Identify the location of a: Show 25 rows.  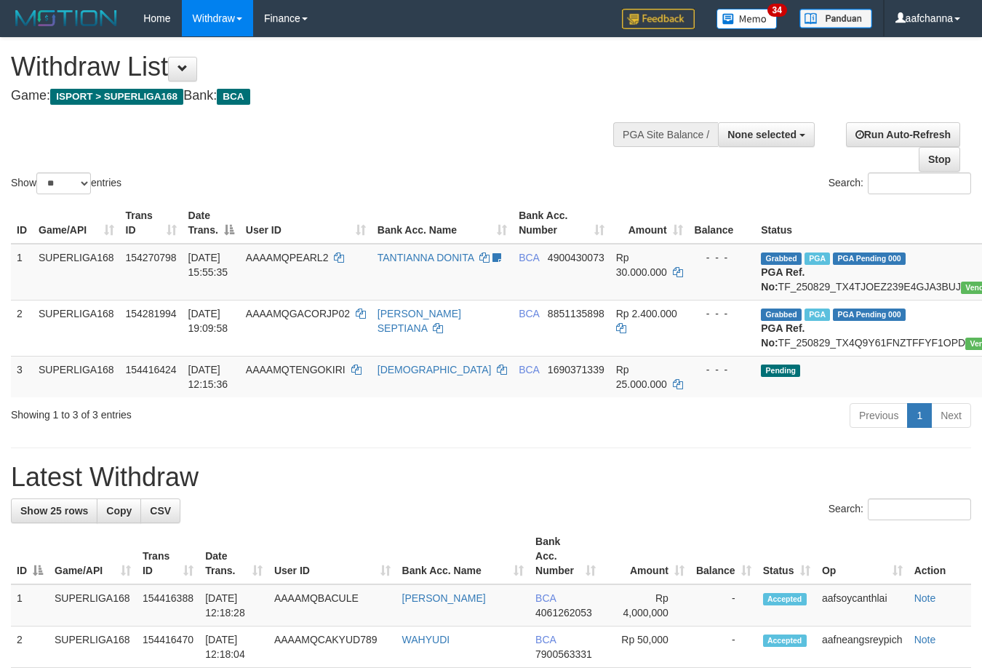
(54, 511).